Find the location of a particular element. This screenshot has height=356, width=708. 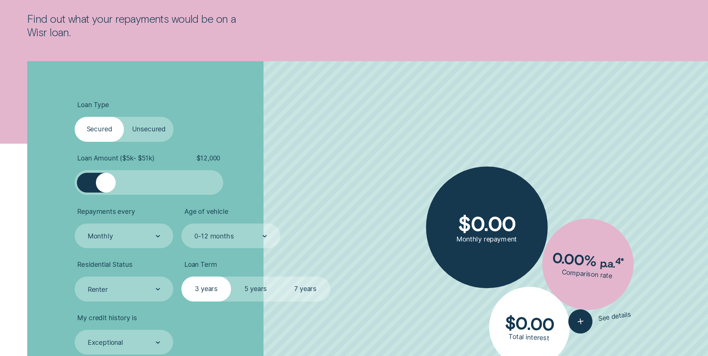

p: Find out what your repayments would be on a Wisr loan. is located at coordinates (134, 25).